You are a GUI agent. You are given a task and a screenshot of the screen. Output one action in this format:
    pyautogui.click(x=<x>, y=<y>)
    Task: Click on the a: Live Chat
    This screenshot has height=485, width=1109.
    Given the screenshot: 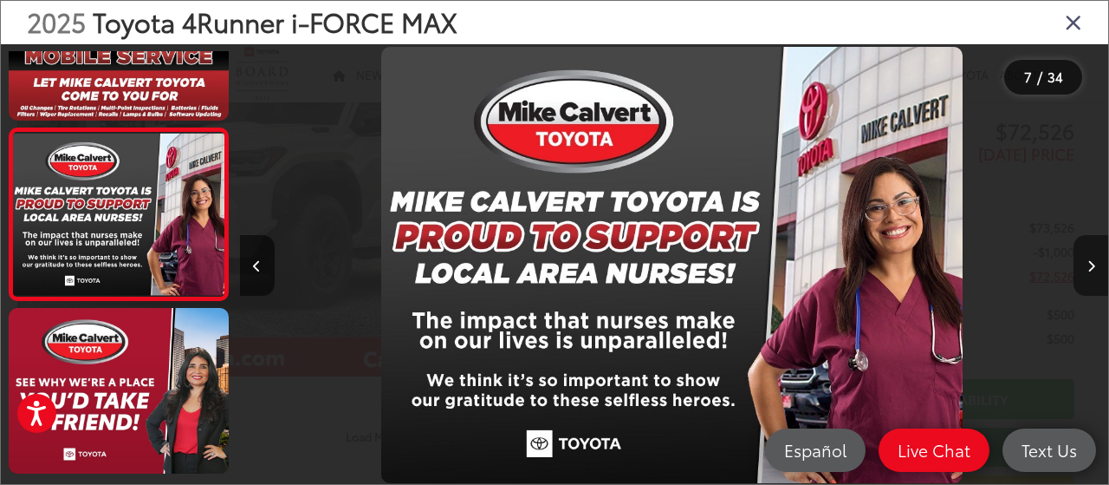 What is the action you would take?
    pyautogui.click(x=934, y=450)
    